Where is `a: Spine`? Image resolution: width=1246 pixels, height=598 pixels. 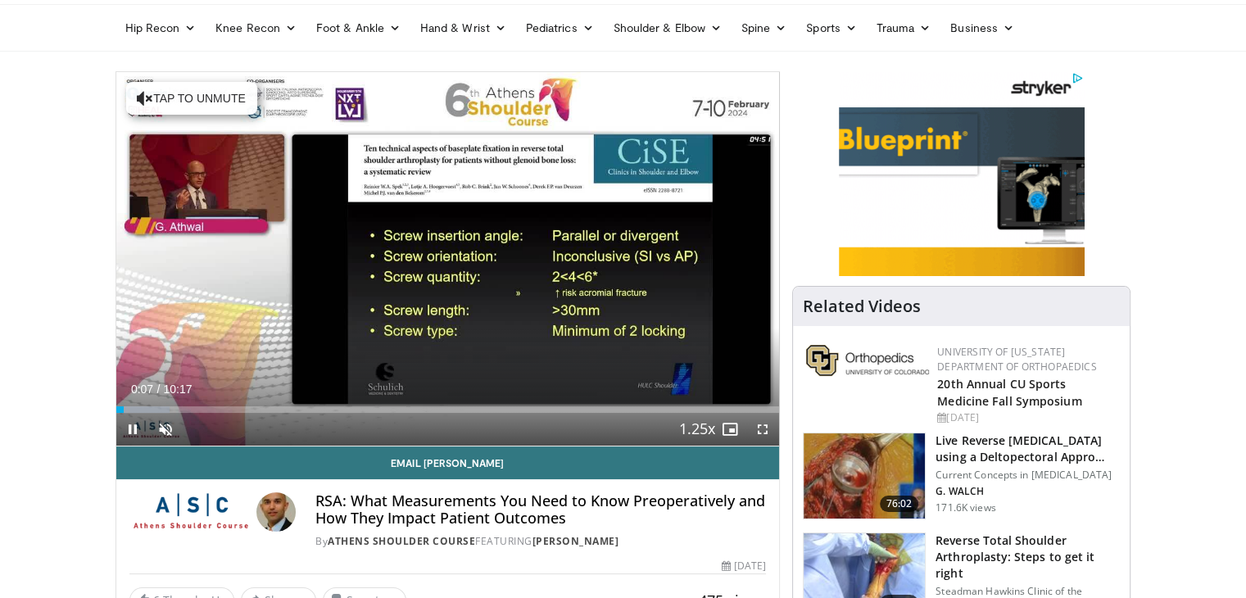 a: Spine is located at coordinates (764, 28).